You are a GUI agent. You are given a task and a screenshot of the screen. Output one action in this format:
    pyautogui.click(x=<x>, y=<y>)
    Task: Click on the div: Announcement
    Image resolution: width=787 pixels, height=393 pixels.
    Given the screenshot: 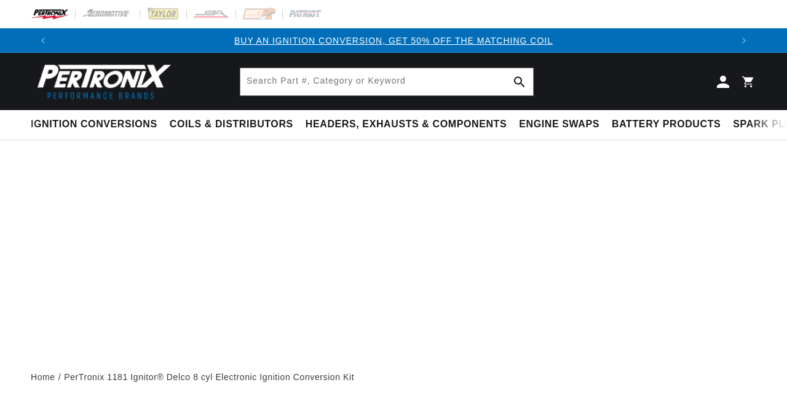 What is the action you would take?
    pyautogui.click(x=393, y=41)
    